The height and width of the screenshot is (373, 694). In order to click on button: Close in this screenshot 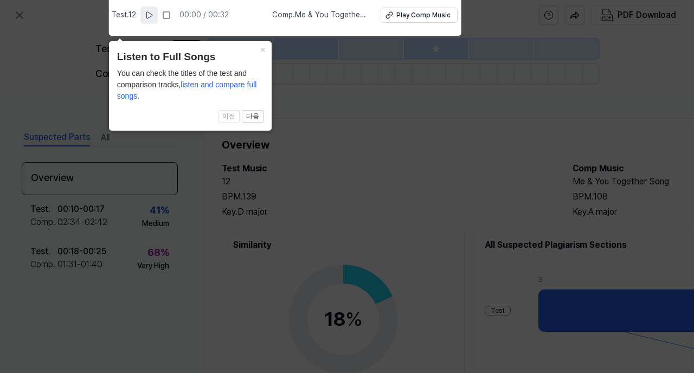, I will do `click(263, 49)`.